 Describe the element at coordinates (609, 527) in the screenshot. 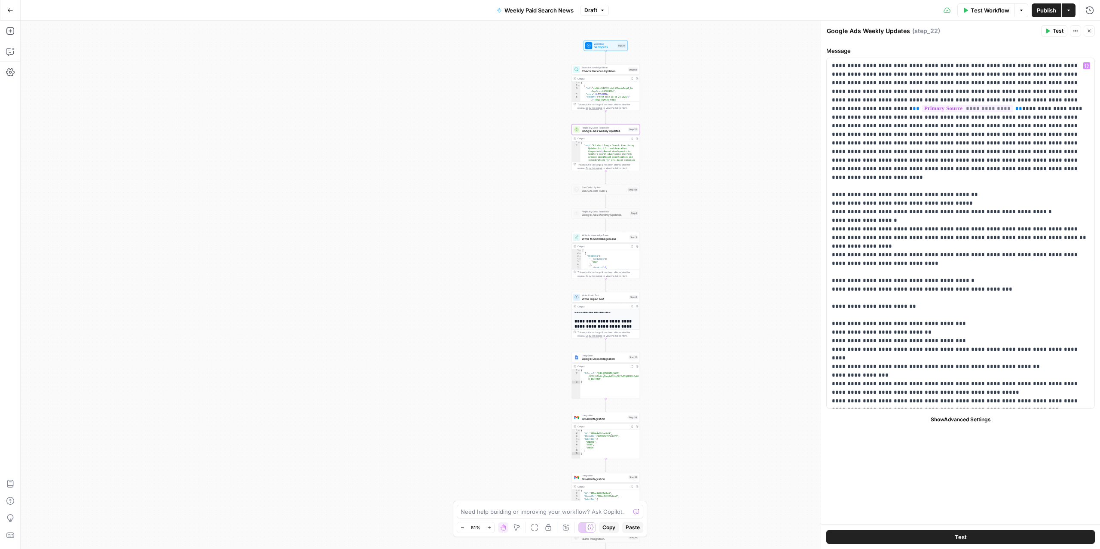

I see `button: Copy` at that location.